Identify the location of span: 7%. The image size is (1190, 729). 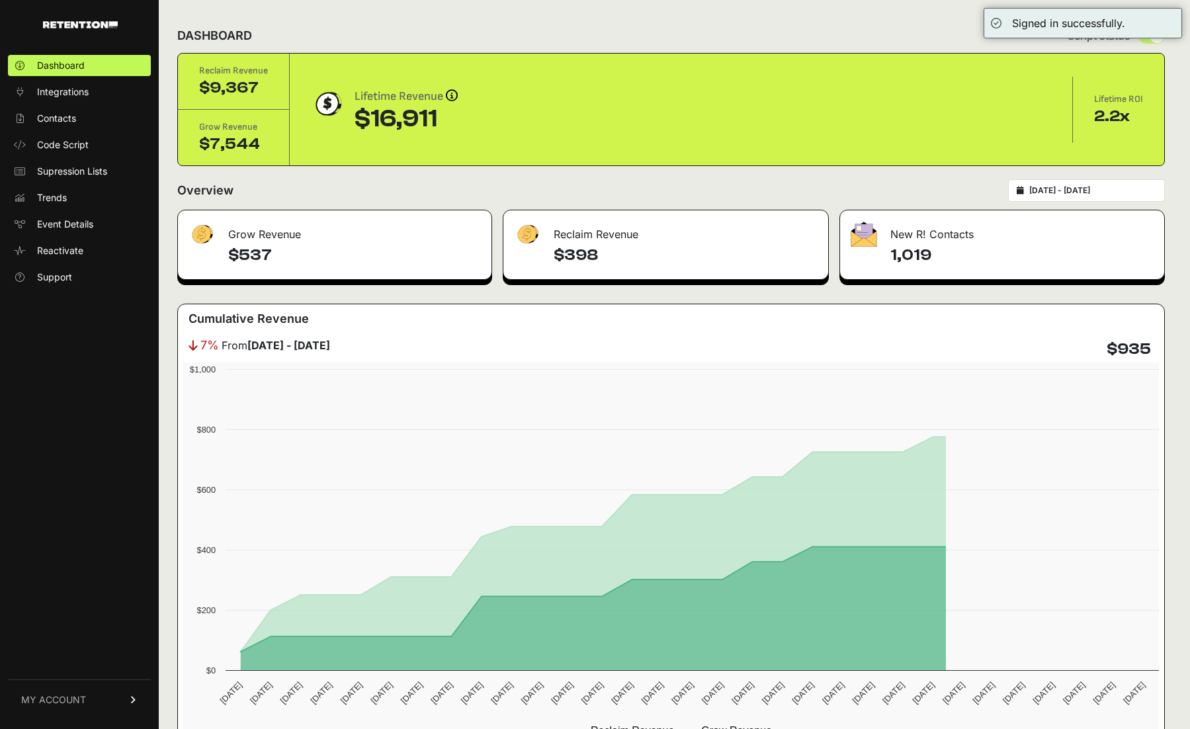
(210, 345).